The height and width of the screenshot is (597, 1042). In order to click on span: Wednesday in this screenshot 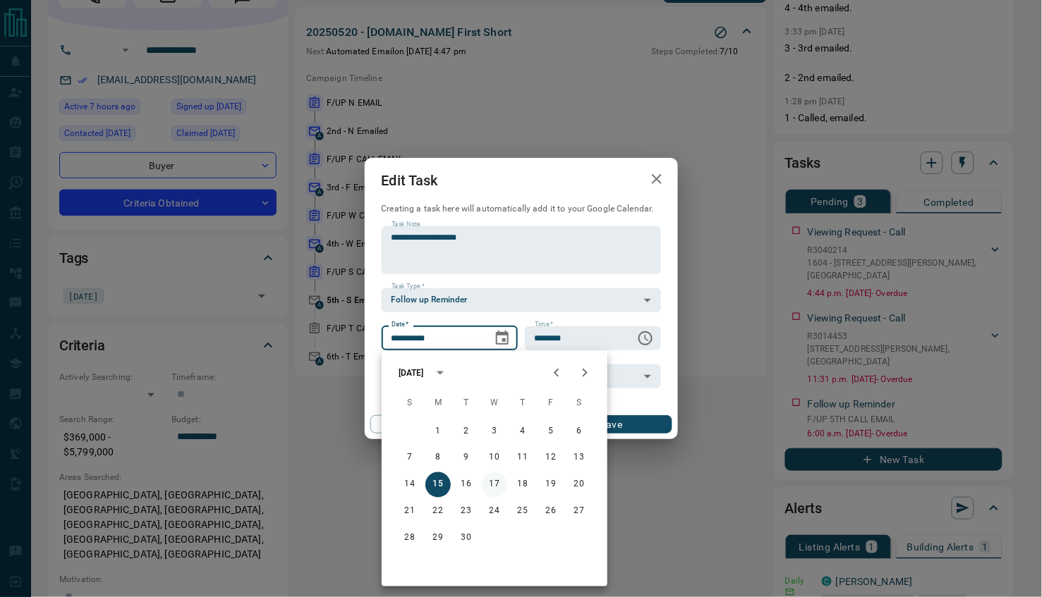, I will do `click(494, 403)`.